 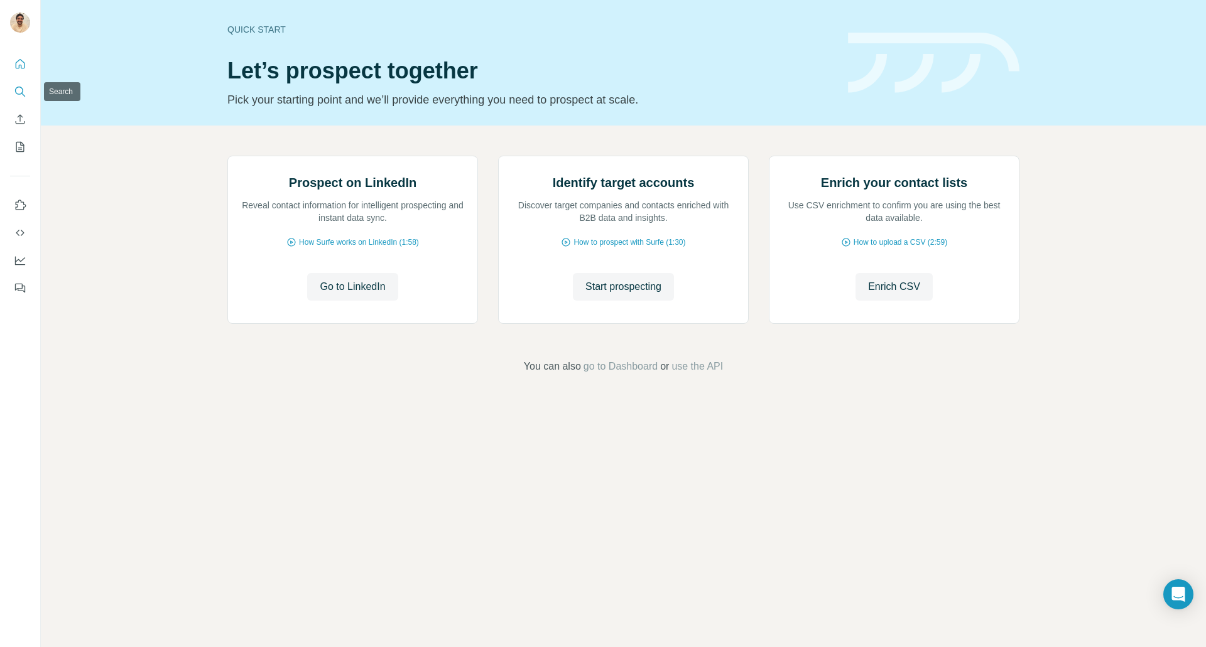 I want to click on button: Use Surfe on LinkedIn, so click(x=20, y=205).